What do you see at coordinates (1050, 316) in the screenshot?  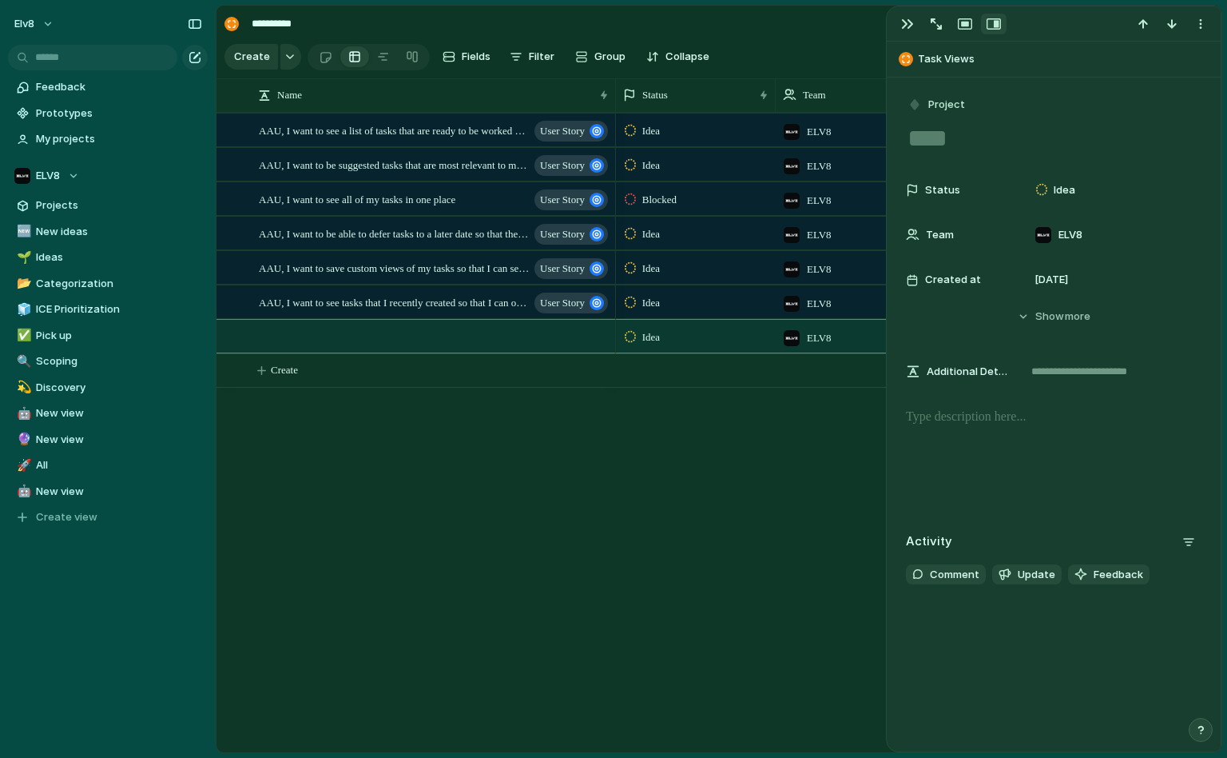 I see `span: Show` at bounding box center [1050, 316].